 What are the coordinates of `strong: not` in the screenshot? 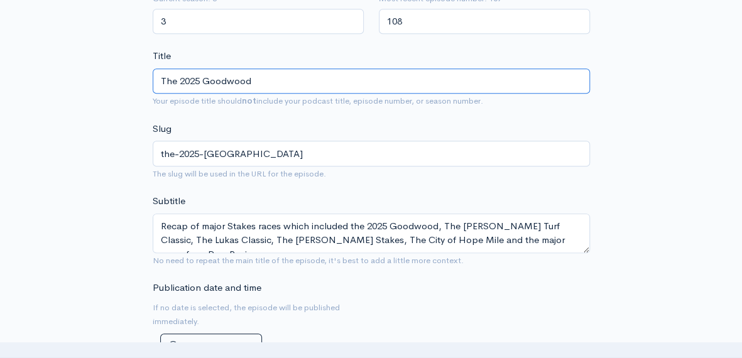 It's located at (249, 100).